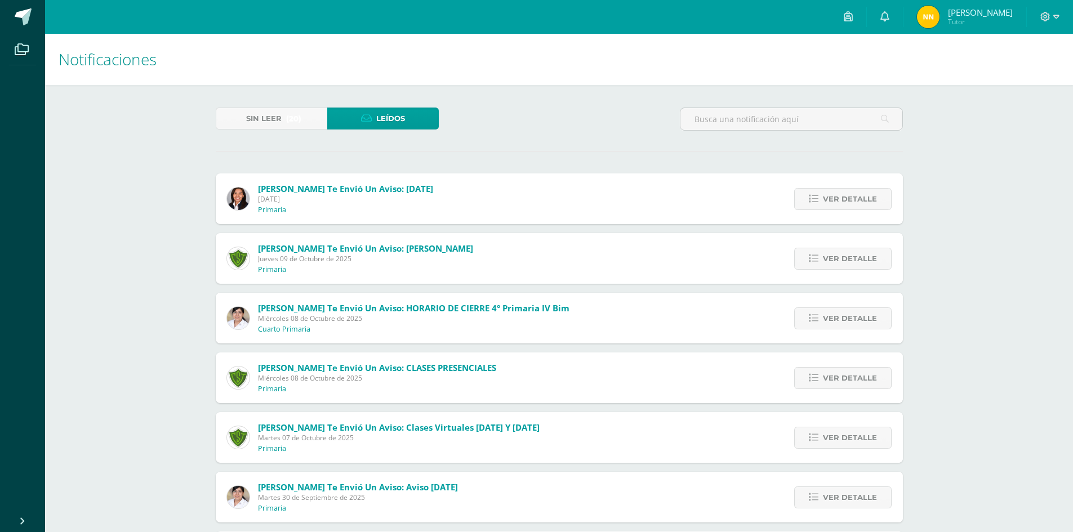 Image resolution: width=1073 pixels, height=532 pixels. Describe the element at coordinates (293, 118) in the screenshot. I see `span: (20)` at that location.